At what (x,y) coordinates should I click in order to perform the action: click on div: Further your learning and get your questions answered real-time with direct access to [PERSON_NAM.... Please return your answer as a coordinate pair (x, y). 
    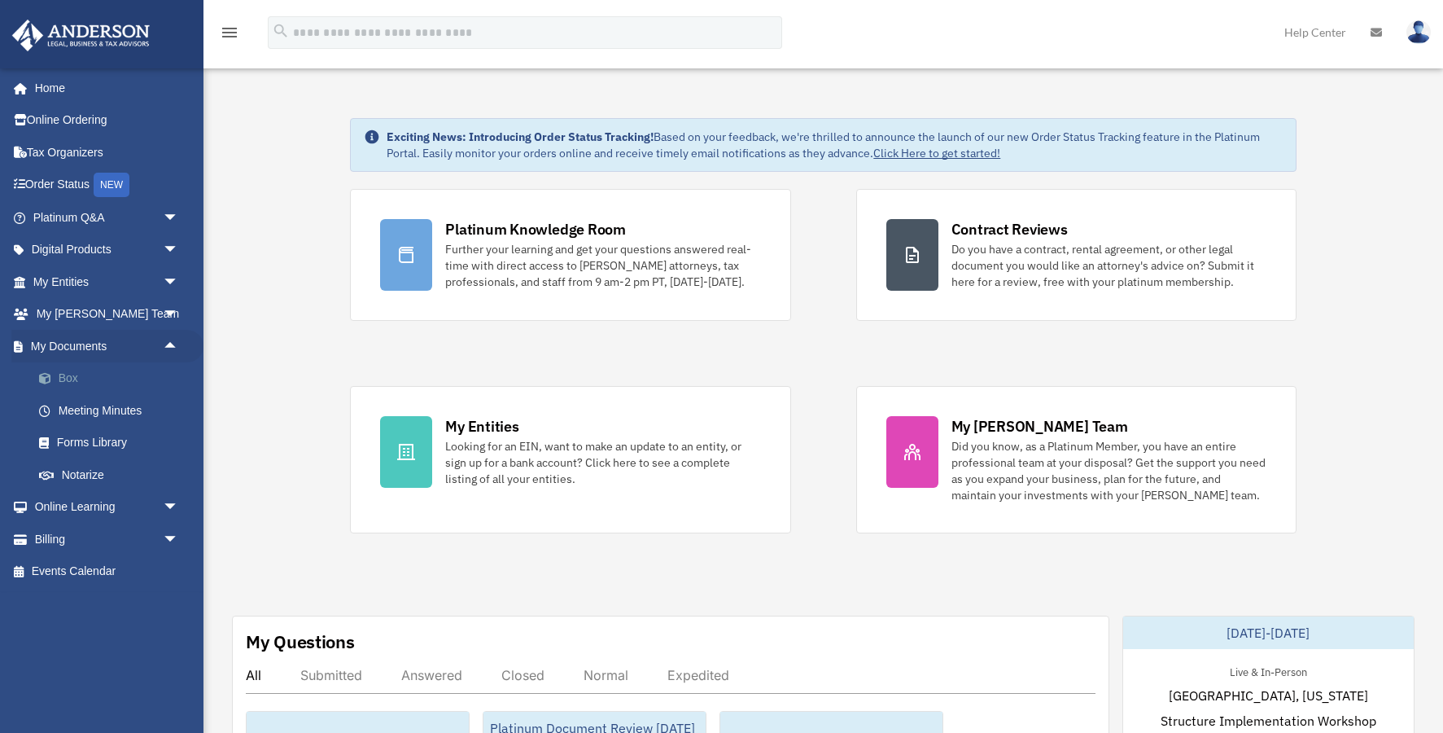
    Looking at the image, I should click on (602, 265).